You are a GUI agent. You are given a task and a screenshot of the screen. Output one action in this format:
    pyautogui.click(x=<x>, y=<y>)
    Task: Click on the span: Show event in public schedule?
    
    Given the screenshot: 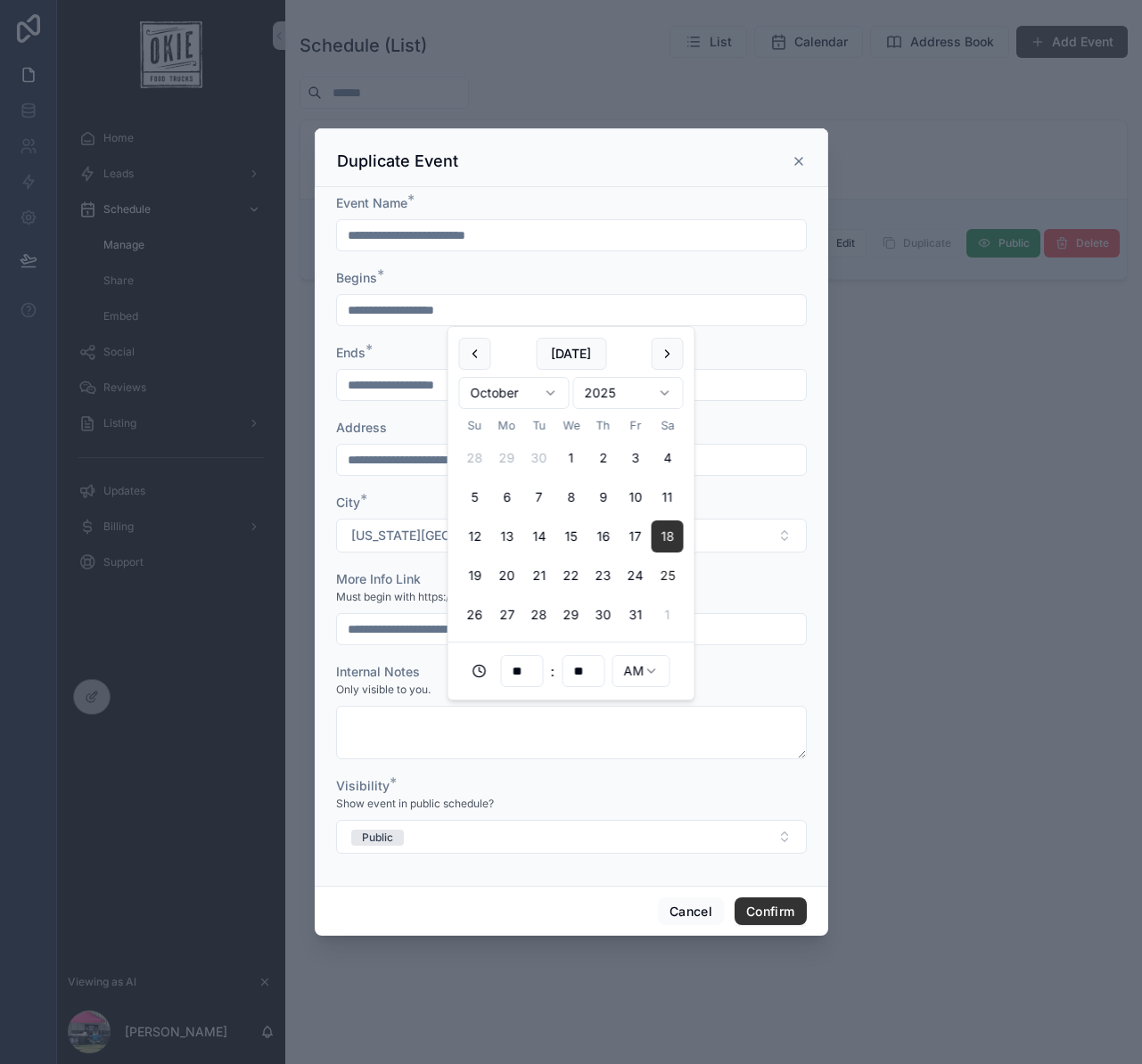 What is the action you would take?
    pyautogui.click(x=414, y=803)
    